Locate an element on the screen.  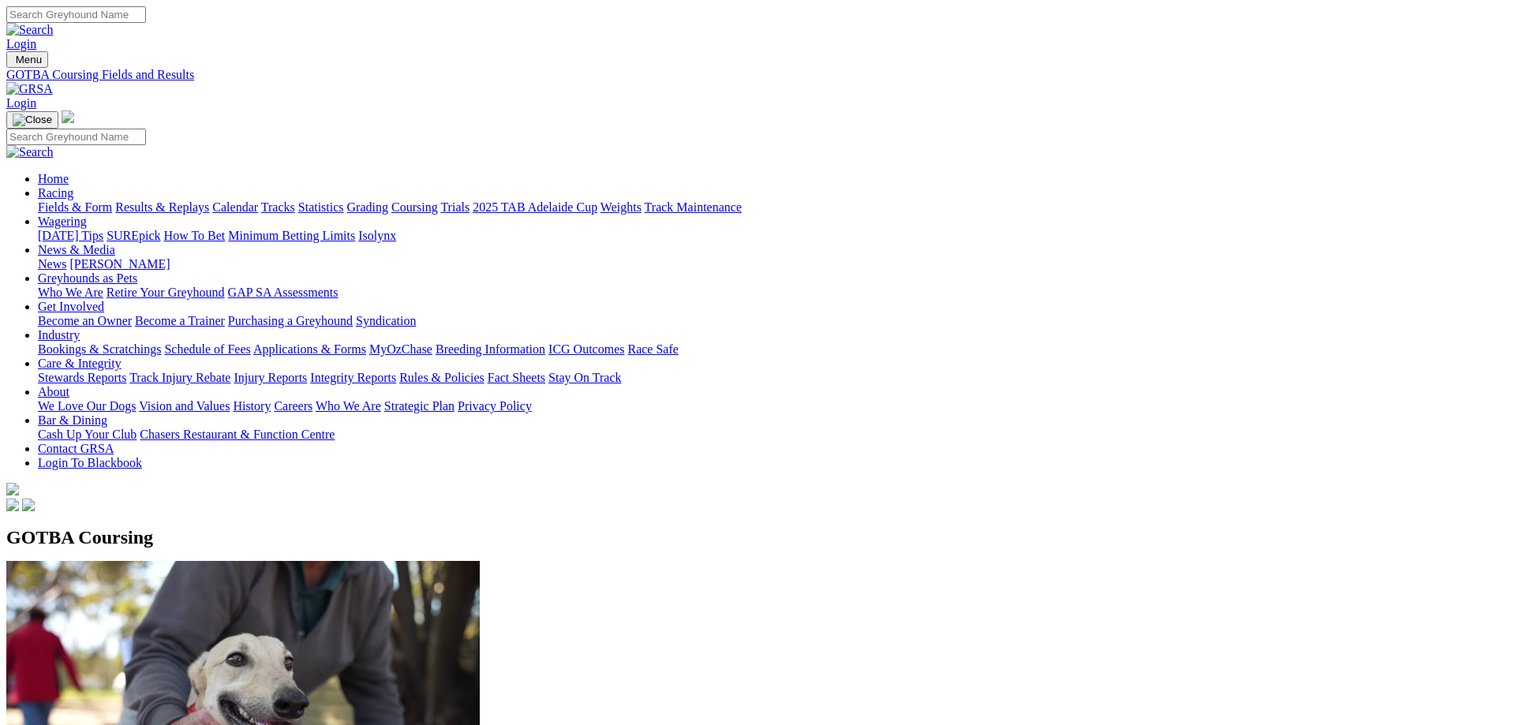
a: Become an Owner is located at coordinates (84, 320).